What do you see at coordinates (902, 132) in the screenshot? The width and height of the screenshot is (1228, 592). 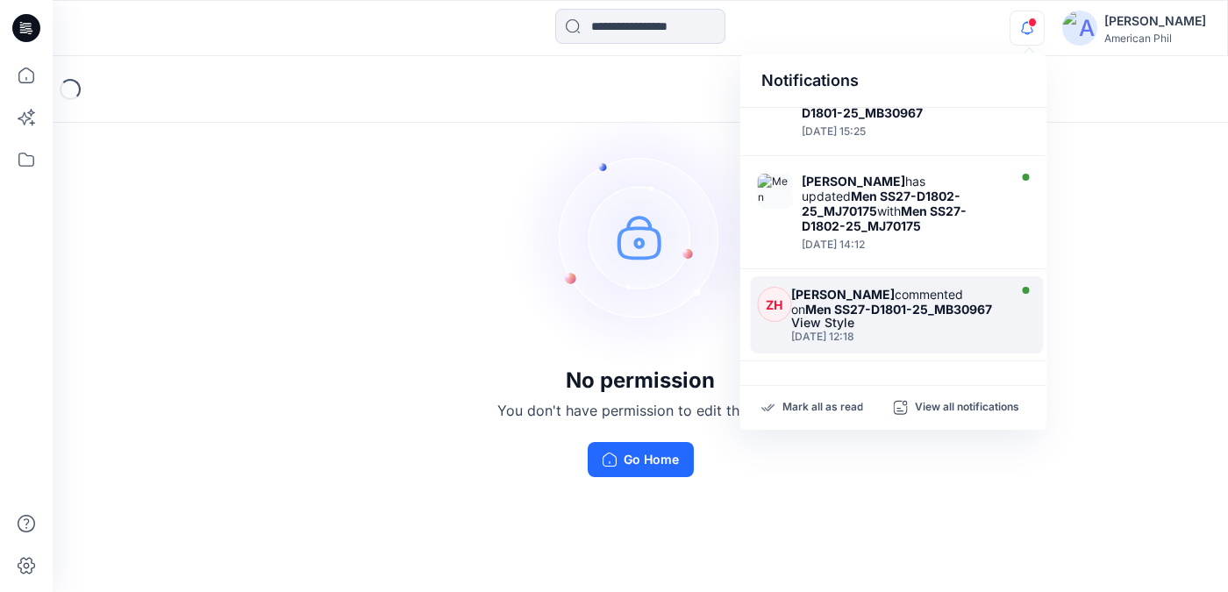 I see `div: Friday, September 05, 2025 15:25` at bounding box center [902, 132].